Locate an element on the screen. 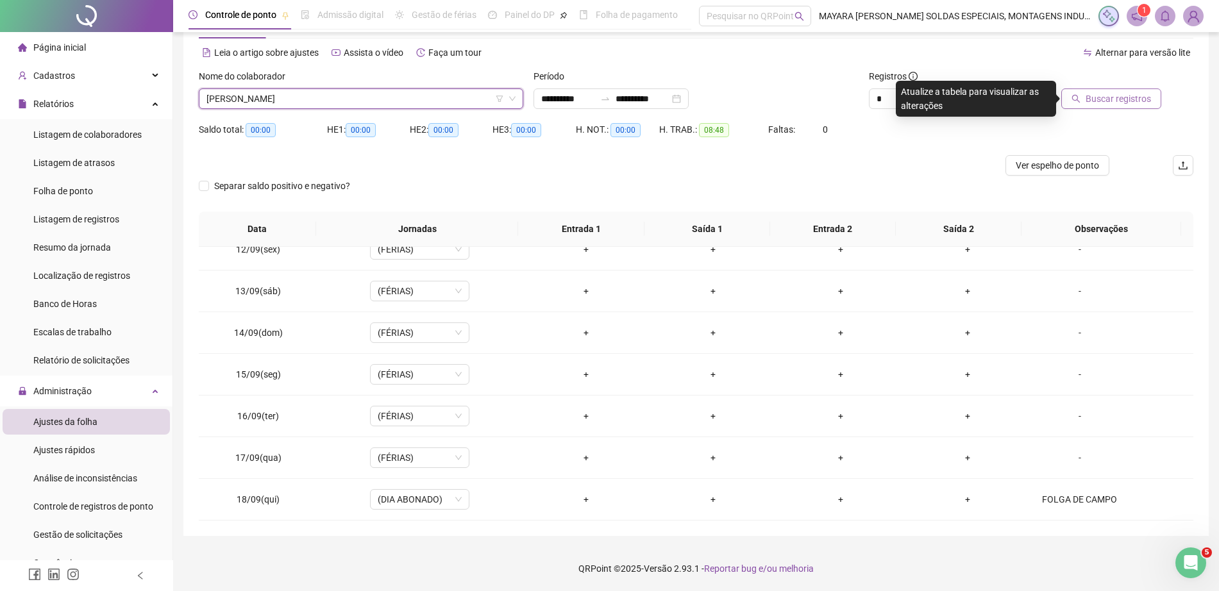  span: sun is located at coordinates (399, 15).